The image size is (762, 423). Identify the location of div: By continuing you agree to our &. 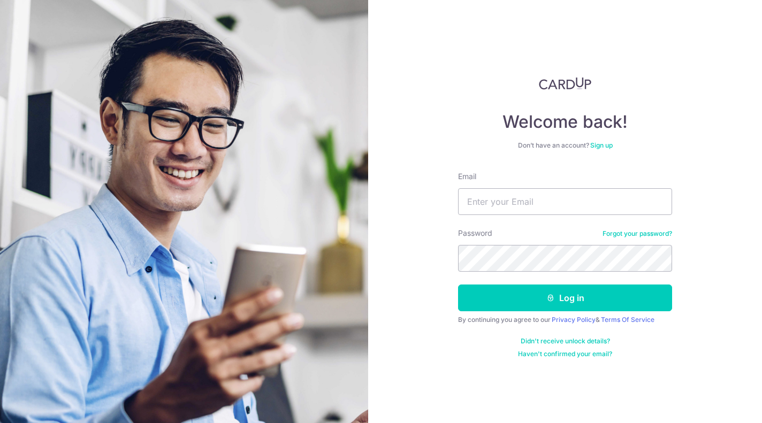
(565, 320).